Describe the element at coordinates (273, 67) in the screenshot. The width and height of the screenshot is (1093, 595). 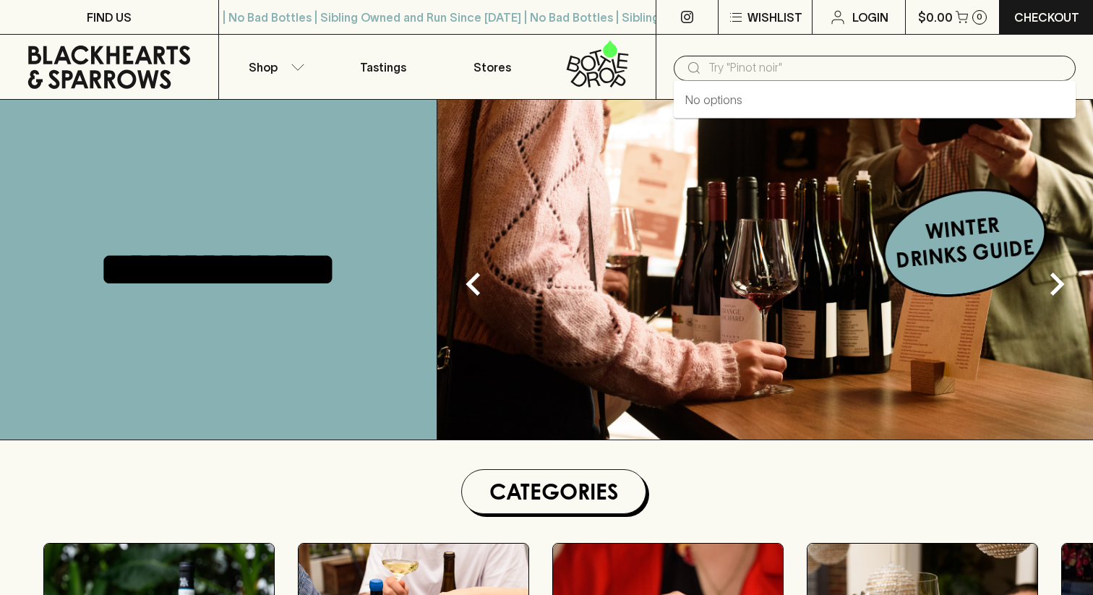
I see `button: Shop` at that location.